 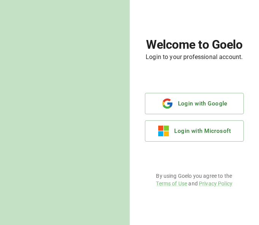 What do you see at coordinates (194, 44) in the screenshot?
I see `h1: Welcome to Goelo` at bounding box center [194, 44].